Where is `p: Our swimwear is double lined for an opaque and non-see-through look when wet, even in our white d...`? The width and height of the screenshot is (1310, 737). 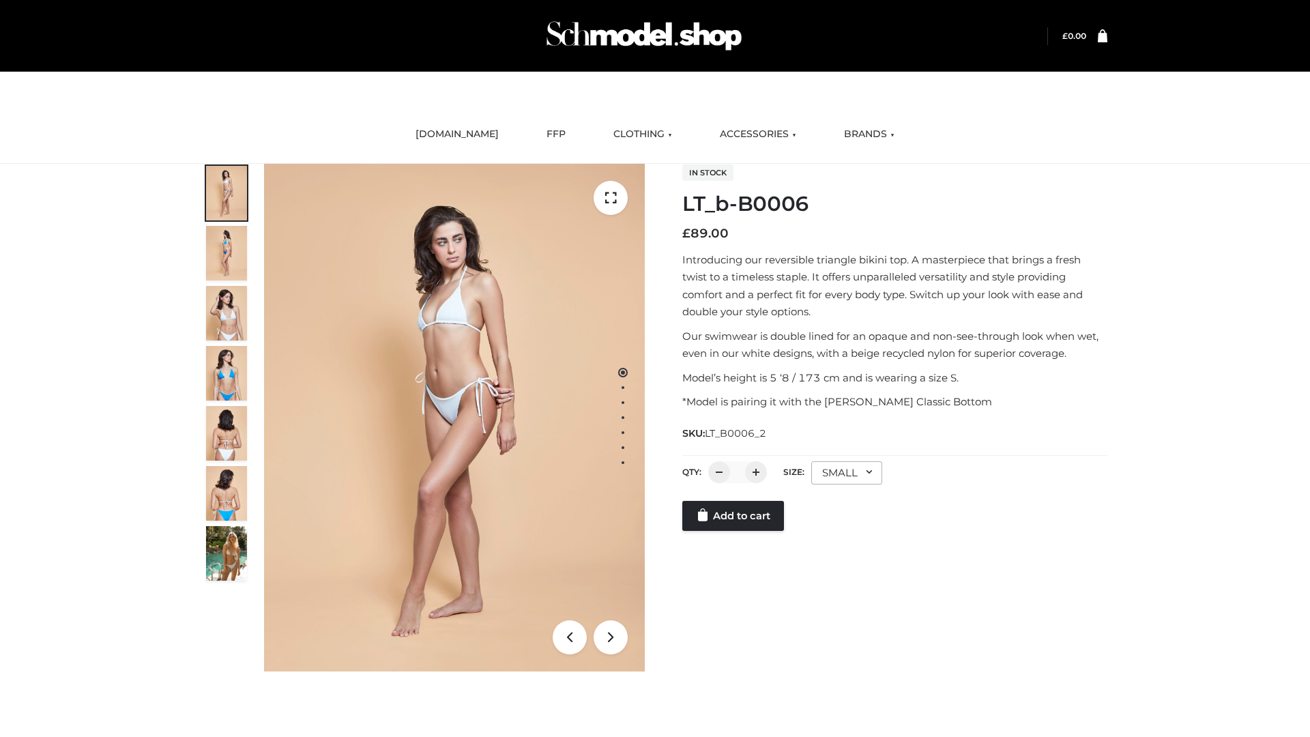 p: Our swimwear is double lined for an opaque and non-see-through look when wet, even in our white d... is located at coordinates (894, 344).